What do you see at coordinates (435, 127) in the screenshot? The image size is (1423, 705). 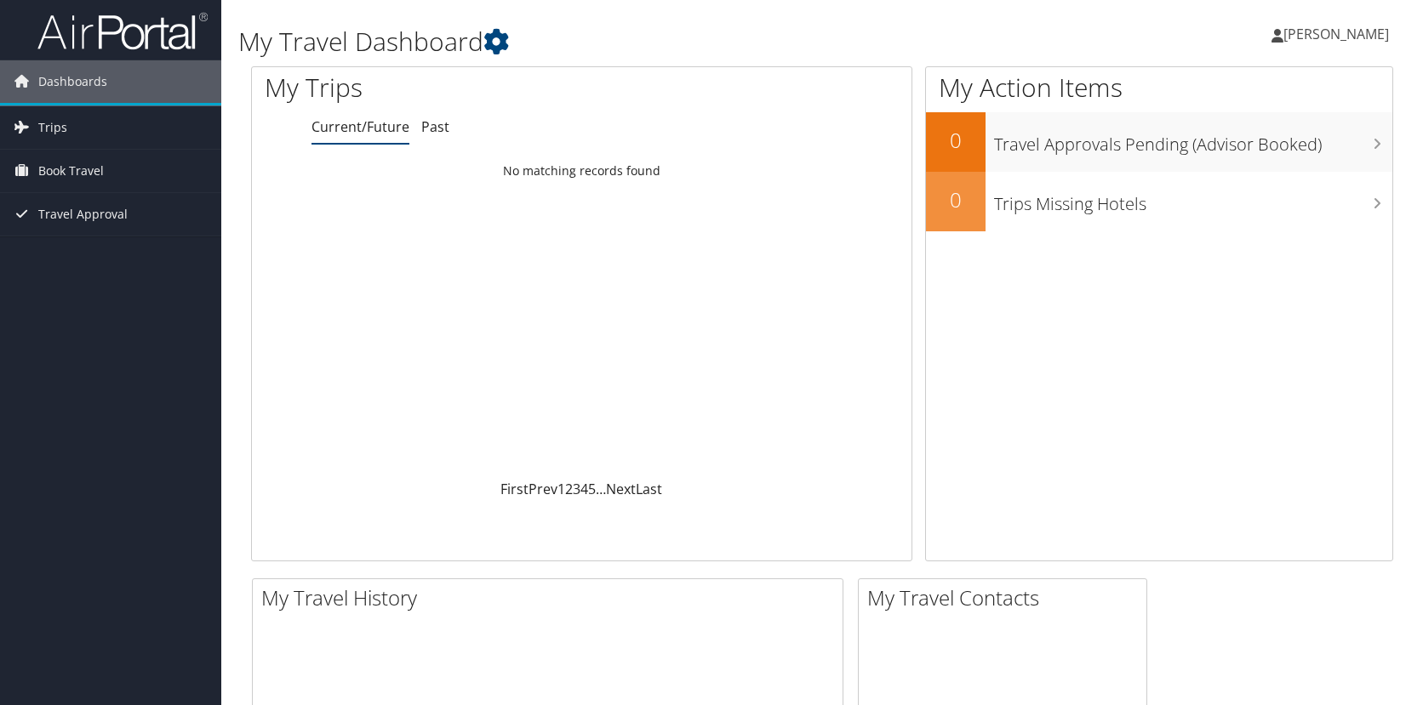 I see `a: Past` at bounding box center [435, 127].